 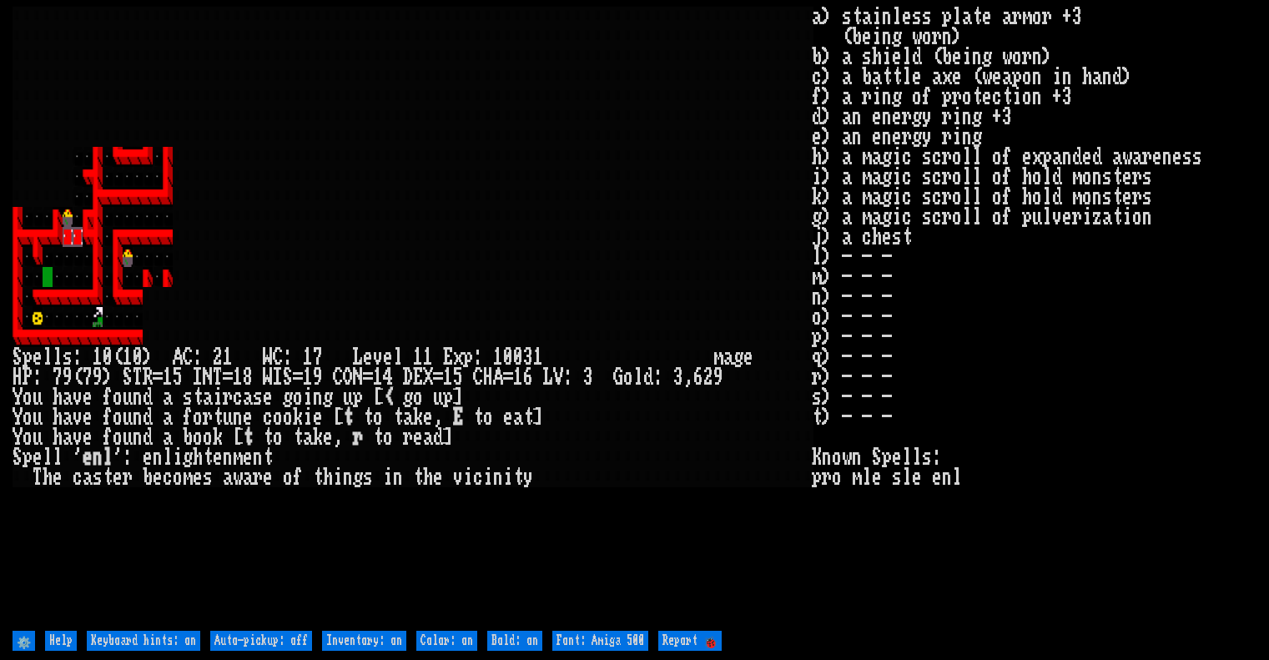 What do you see at coordinates (600, 641) in the screenshot?
I see `input: Font: Amiga 500` at bounding box center [600, 641].